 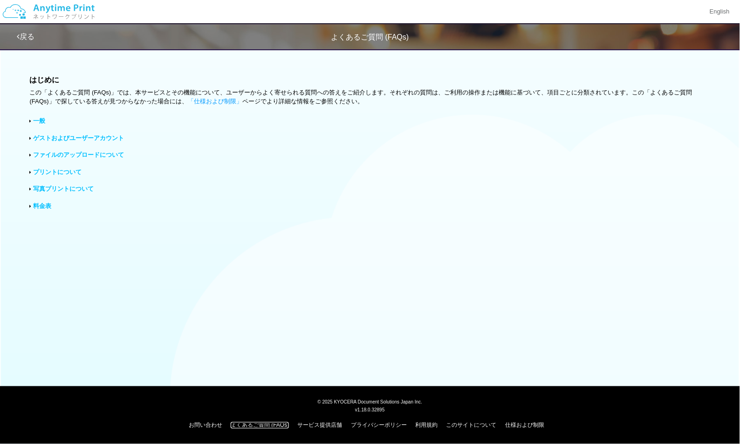 What do you see at coordinates (78, 138) in the screenshot?
I see `a: ゲストおよびユーザーアカウント` at bounding box center [78, 138].